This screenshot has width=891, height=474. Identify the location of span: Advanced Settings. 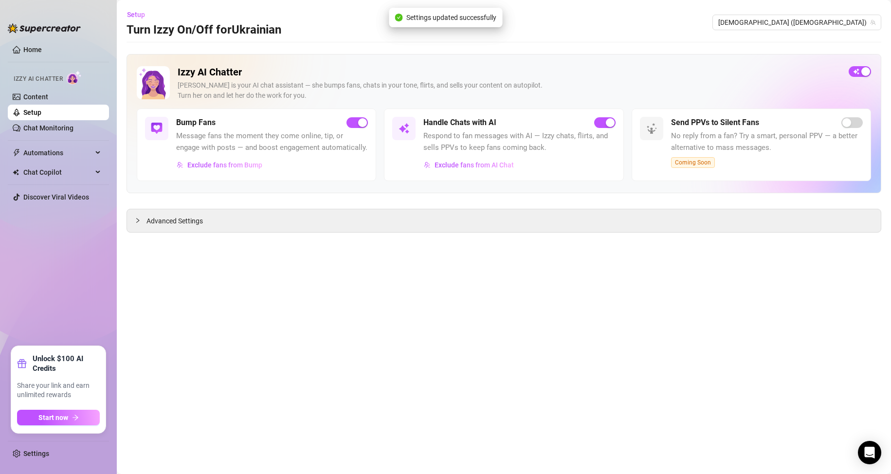
(175, 221).